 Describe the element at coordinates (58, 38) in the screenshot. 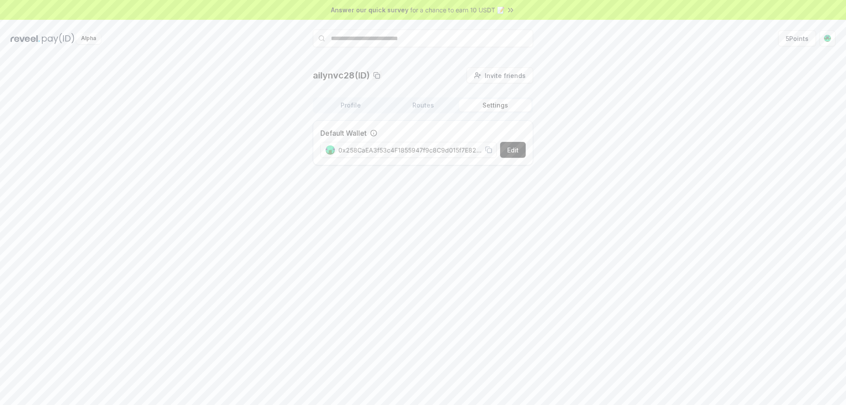

I see `img: pay_id` at that location.